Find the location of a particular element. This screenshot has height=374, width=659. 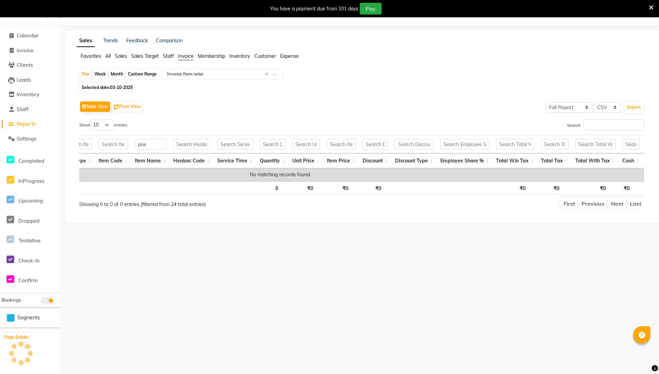

input: Search: is located at coordinates (614, 125).